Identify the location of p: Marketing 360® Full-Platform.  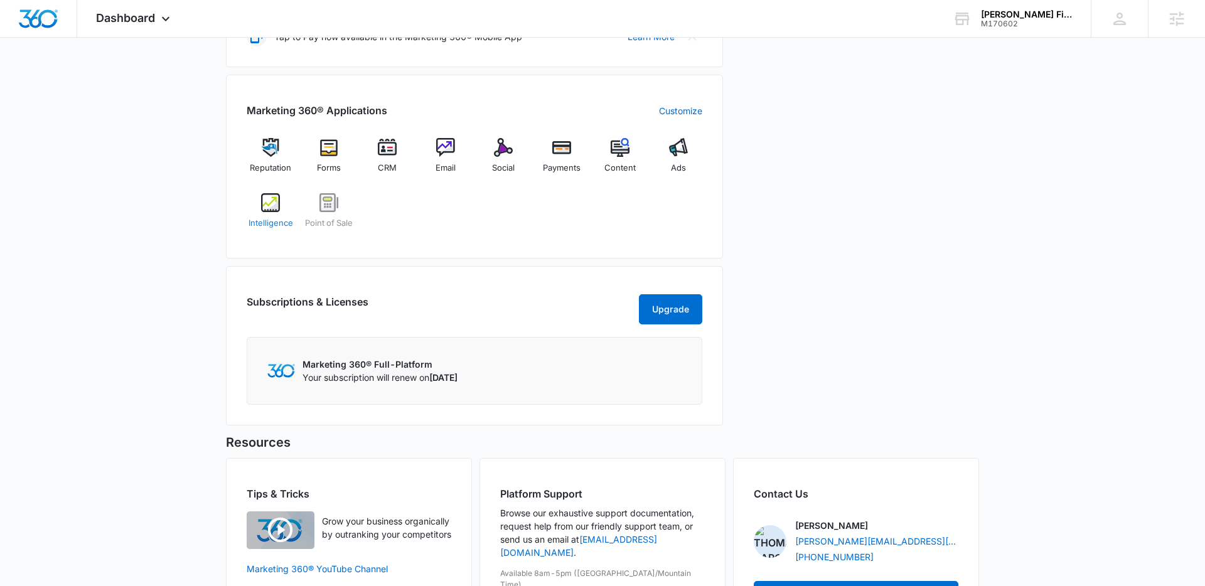
(380, 364).